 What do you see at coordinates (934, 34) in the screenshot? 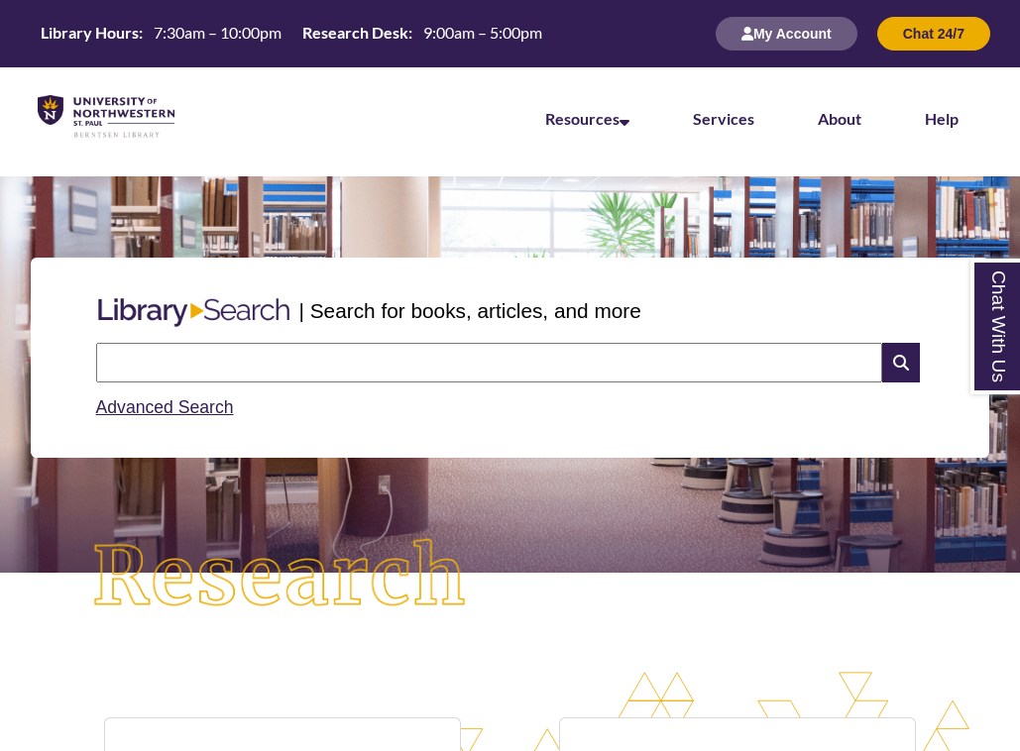
I see `button: Chat 24/7` at bounding box center [934, 34].